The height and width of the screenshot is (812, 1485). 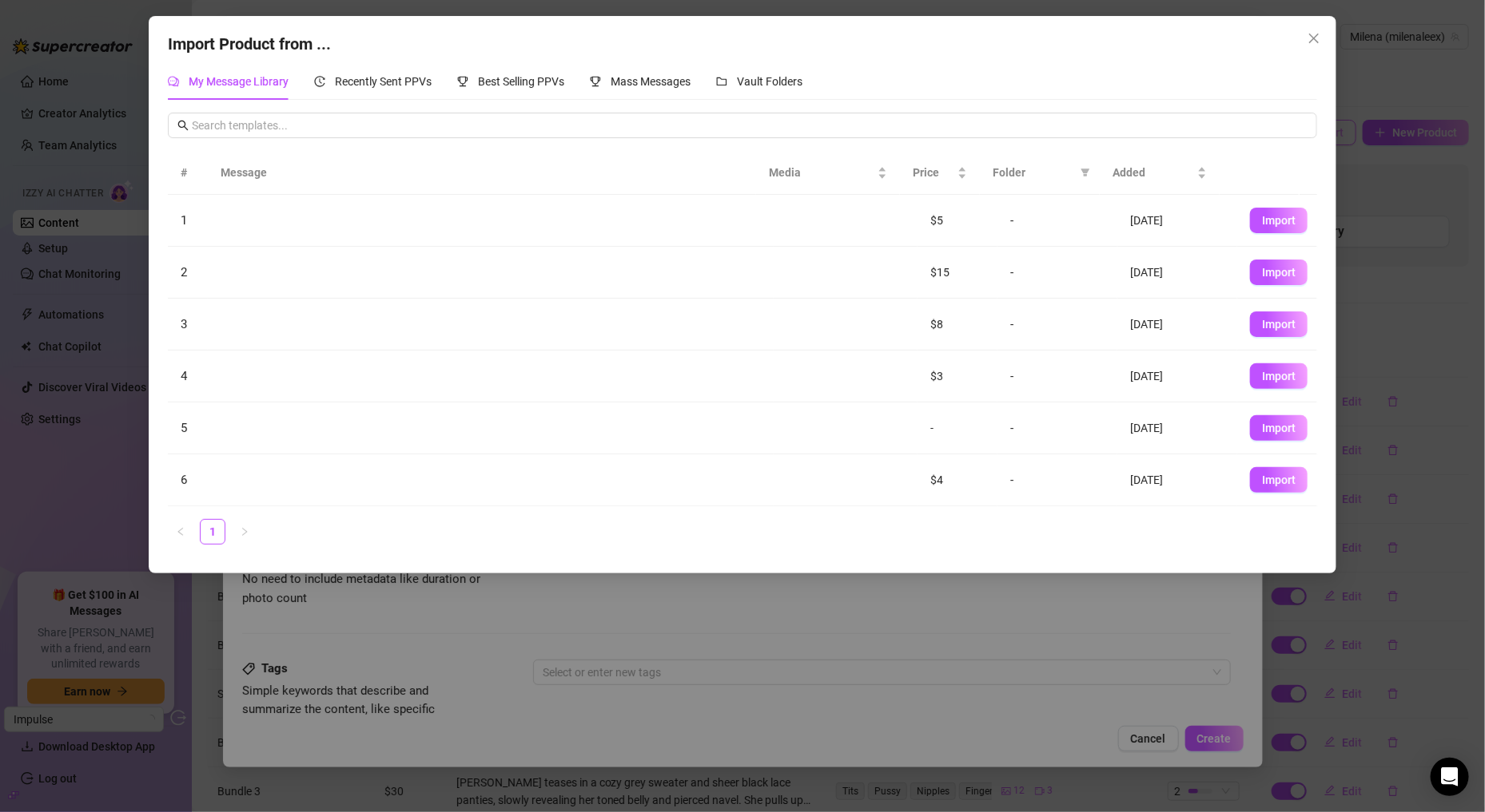 What do you see at coordinates (212, 532) in the screenshot?
I see `a: 1` at bounding box center [212, 532].